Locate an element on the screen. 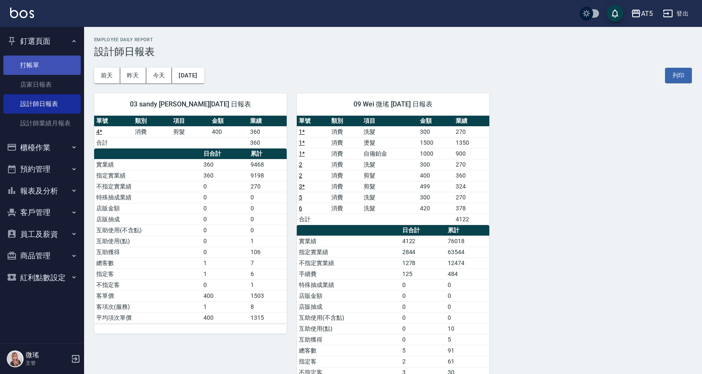 The height and width of the screenshot is (374, 702). button: AT5 is located at coordinates (642, 13).